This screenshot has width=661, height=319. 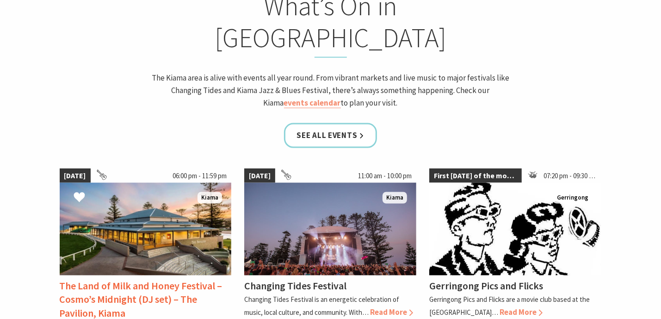 I want to click on p: Changing Tides Festival is an energetic celebration of music, local culture, and community. With…, so click(x=322, y=306).